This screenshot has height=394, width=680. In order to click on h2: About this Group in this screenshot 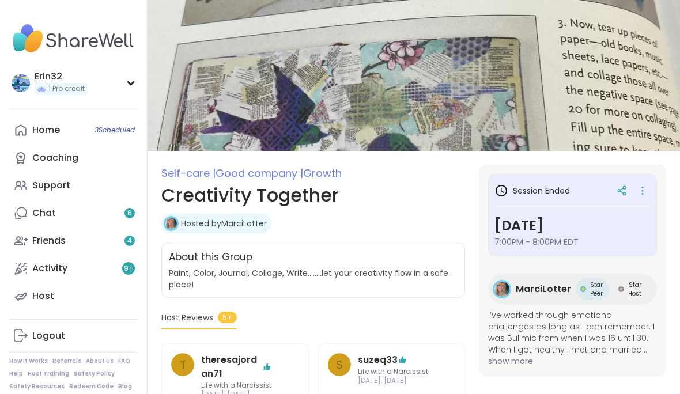, I will do `click(210, 257)`.